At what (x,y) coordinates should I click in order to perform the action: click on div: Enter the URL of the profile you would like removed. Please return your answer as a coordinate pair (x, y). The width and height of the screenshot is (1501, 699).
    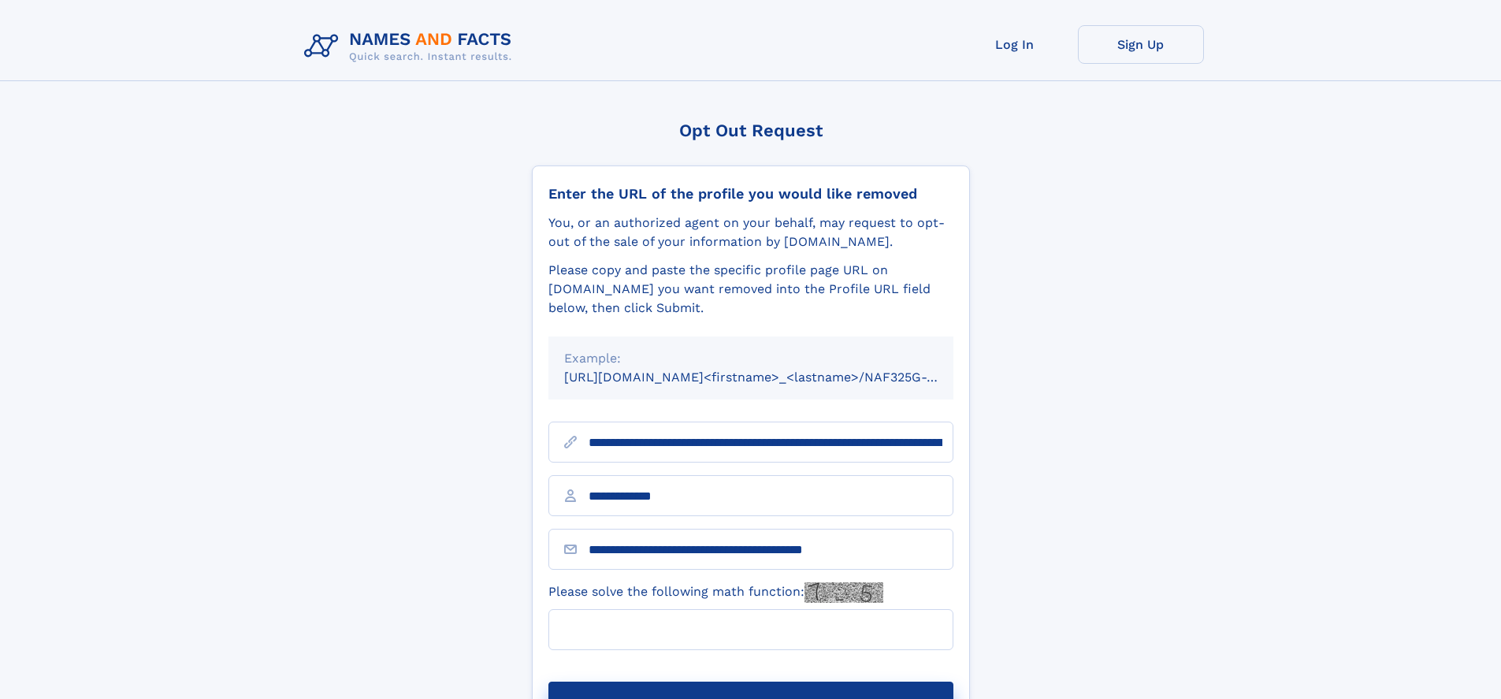
    Looking at the image, I should click on (751, 194).